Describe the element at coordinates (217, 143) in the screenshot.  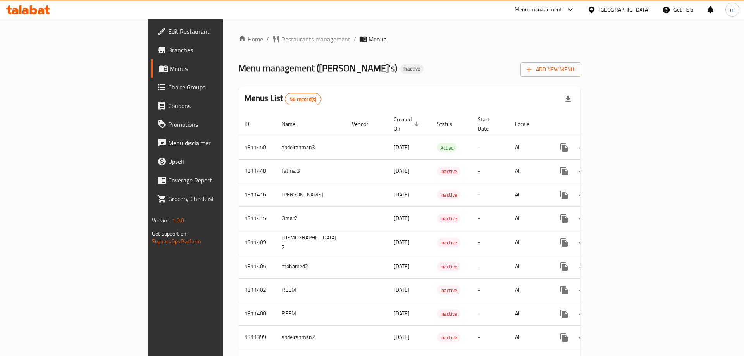
I see `span: Menu disclaimer` at that location.